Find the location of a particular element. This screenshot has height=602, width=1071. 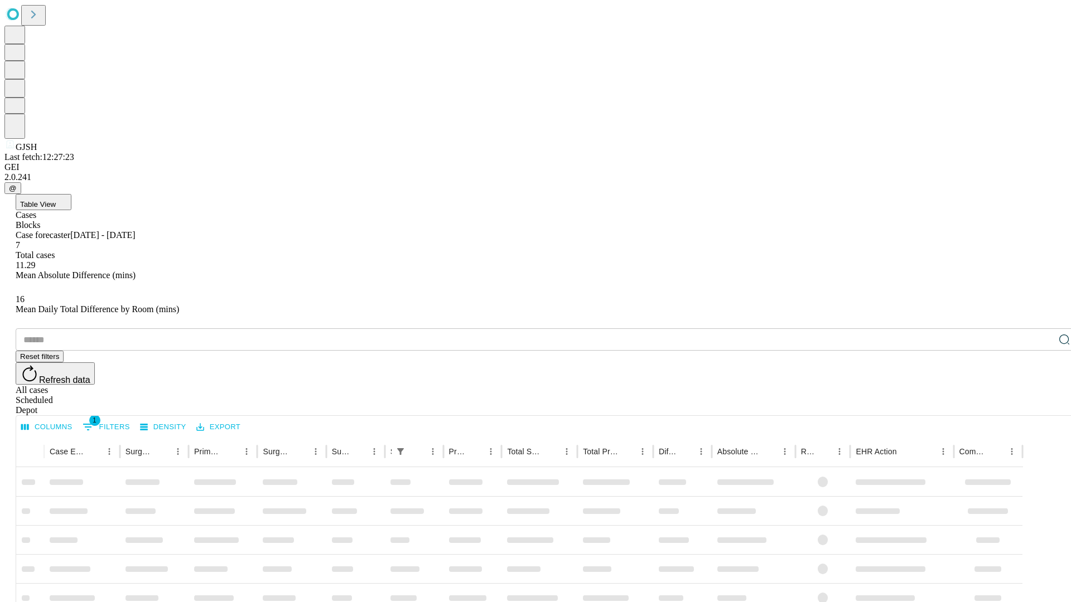

span: 11.29 is located at coordinates (25, 265).